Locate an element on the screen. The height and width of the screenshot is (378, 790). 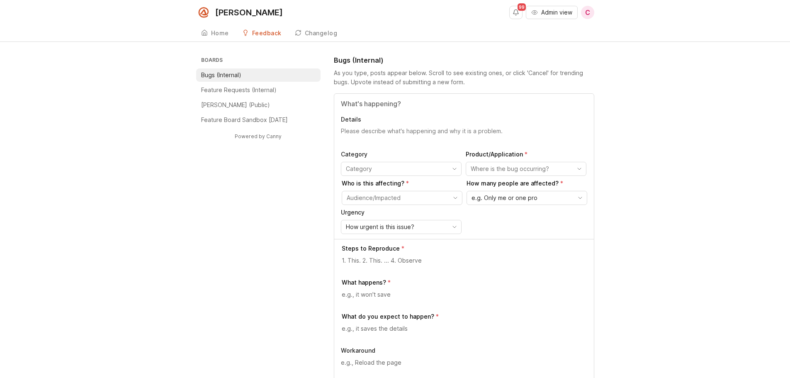
p: Bugs (Internal) is located at coordinates (221, 75).